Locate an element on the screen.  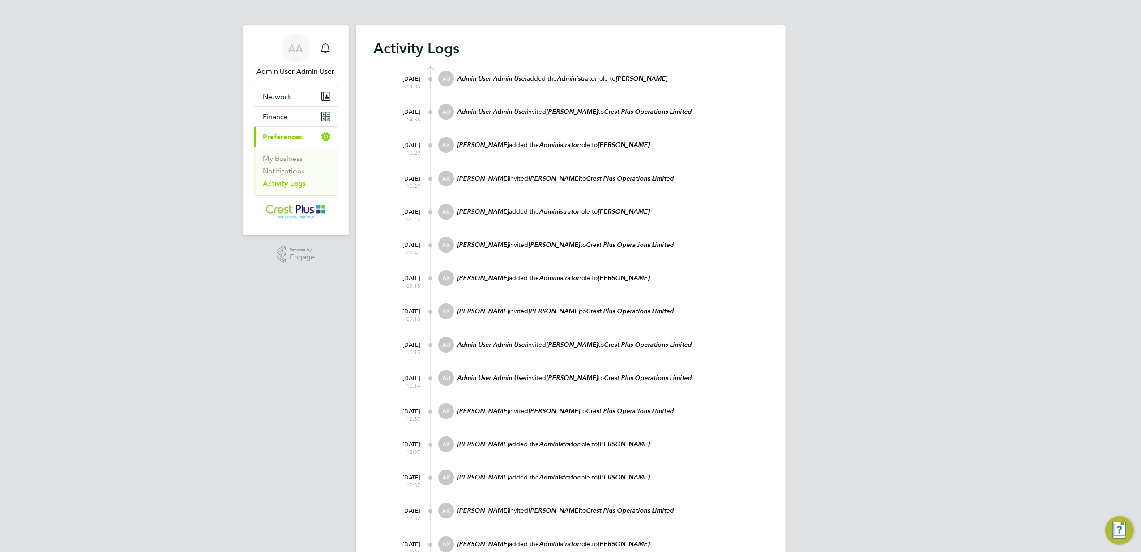
span: Finance is located at coordinates (276, 116).